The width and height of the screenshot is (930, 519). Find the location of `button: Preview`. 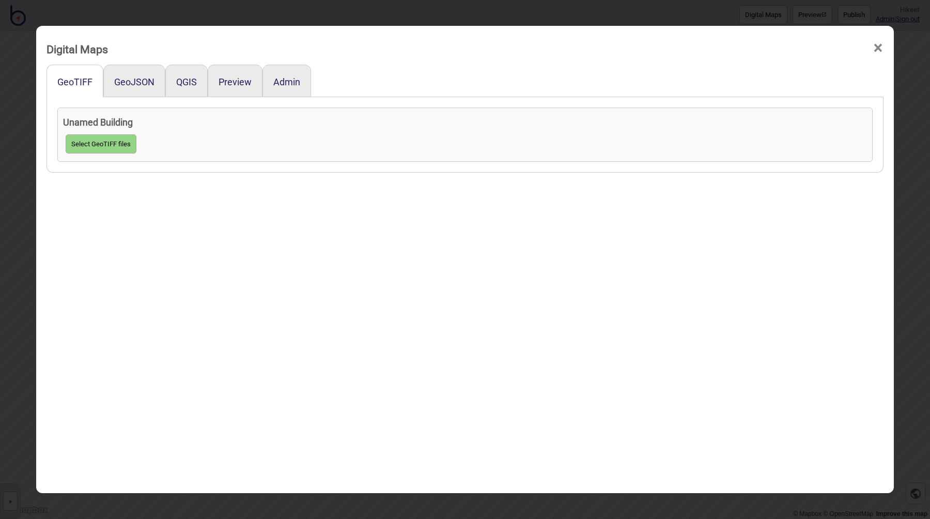

button: Preview is located at coordinates (235, 82).